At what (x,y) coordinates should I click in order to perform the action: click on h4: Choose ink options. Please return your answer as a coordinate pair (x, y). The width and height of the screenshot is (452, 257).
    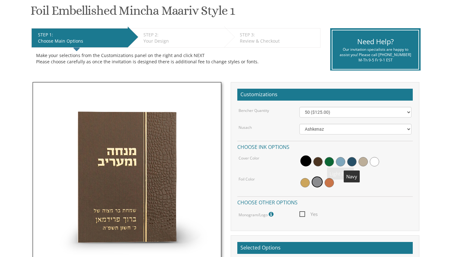
    Looking at the image, I should click on (325, 146).